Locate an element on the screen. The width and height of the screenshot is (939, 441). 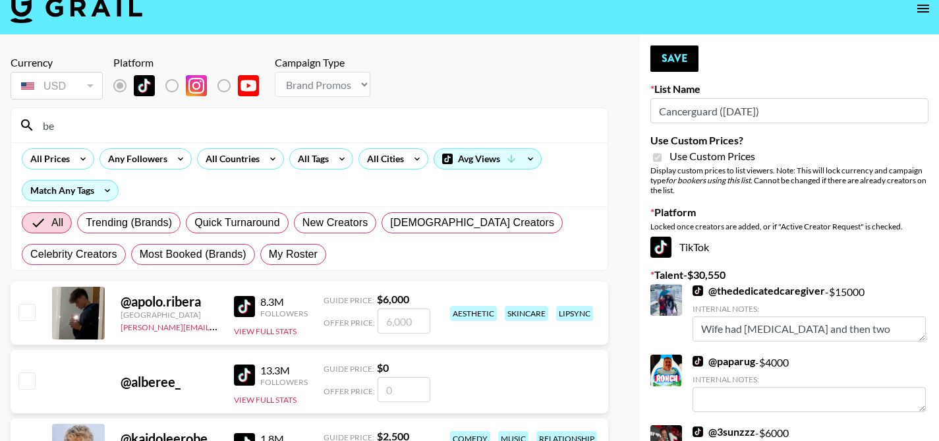
label: Platform is located at coordinates (790, 212).